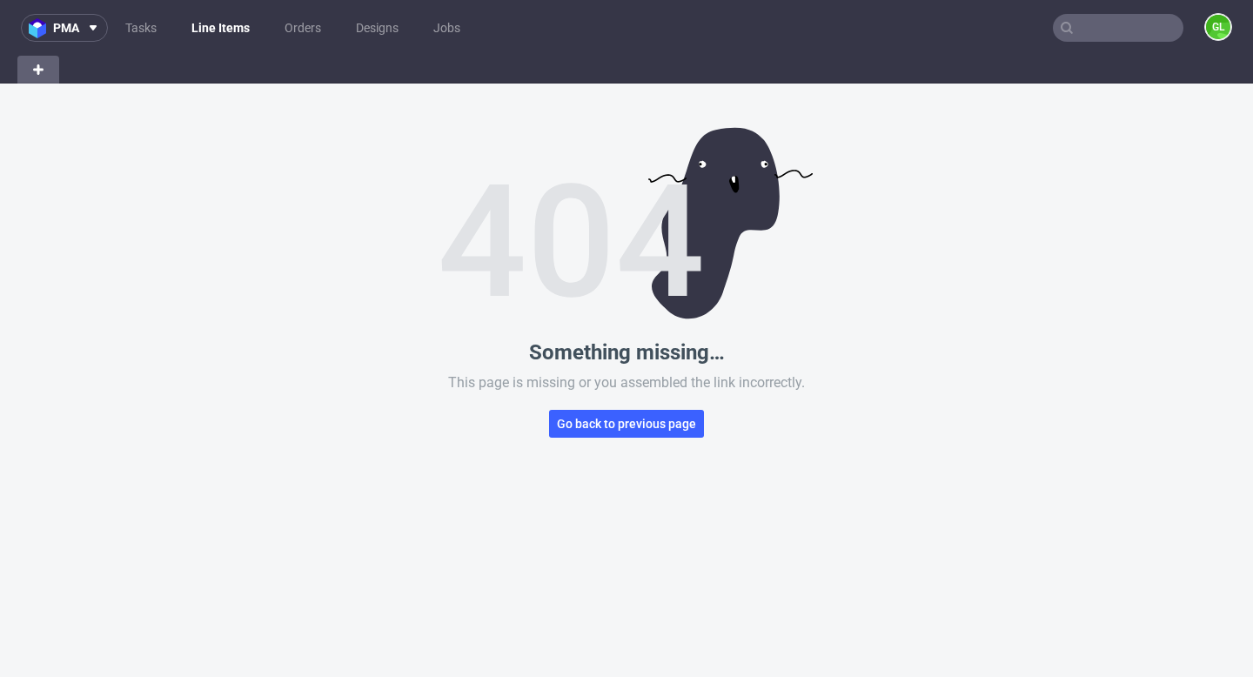 Image resolution: width=1253 pixels, height=677 pixels. I want to click on img: logo, so click(41, 28).